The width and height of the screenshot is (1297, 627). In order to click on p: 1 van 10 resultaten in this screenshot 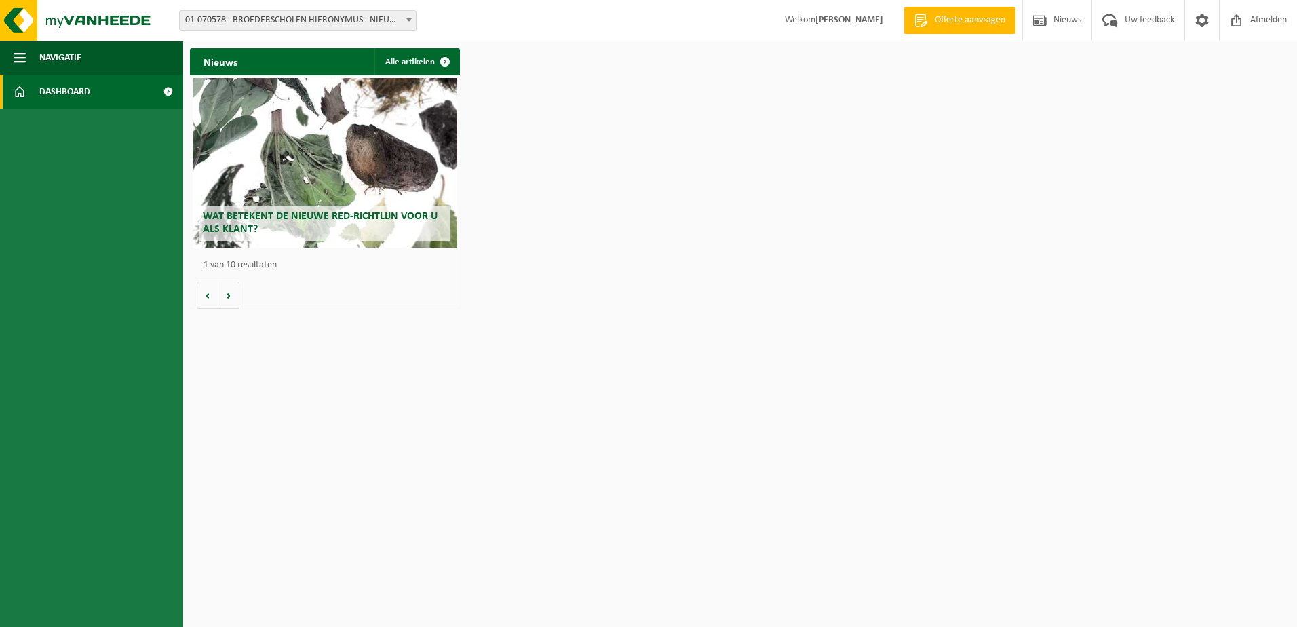, I will do `click(328, 265)`.